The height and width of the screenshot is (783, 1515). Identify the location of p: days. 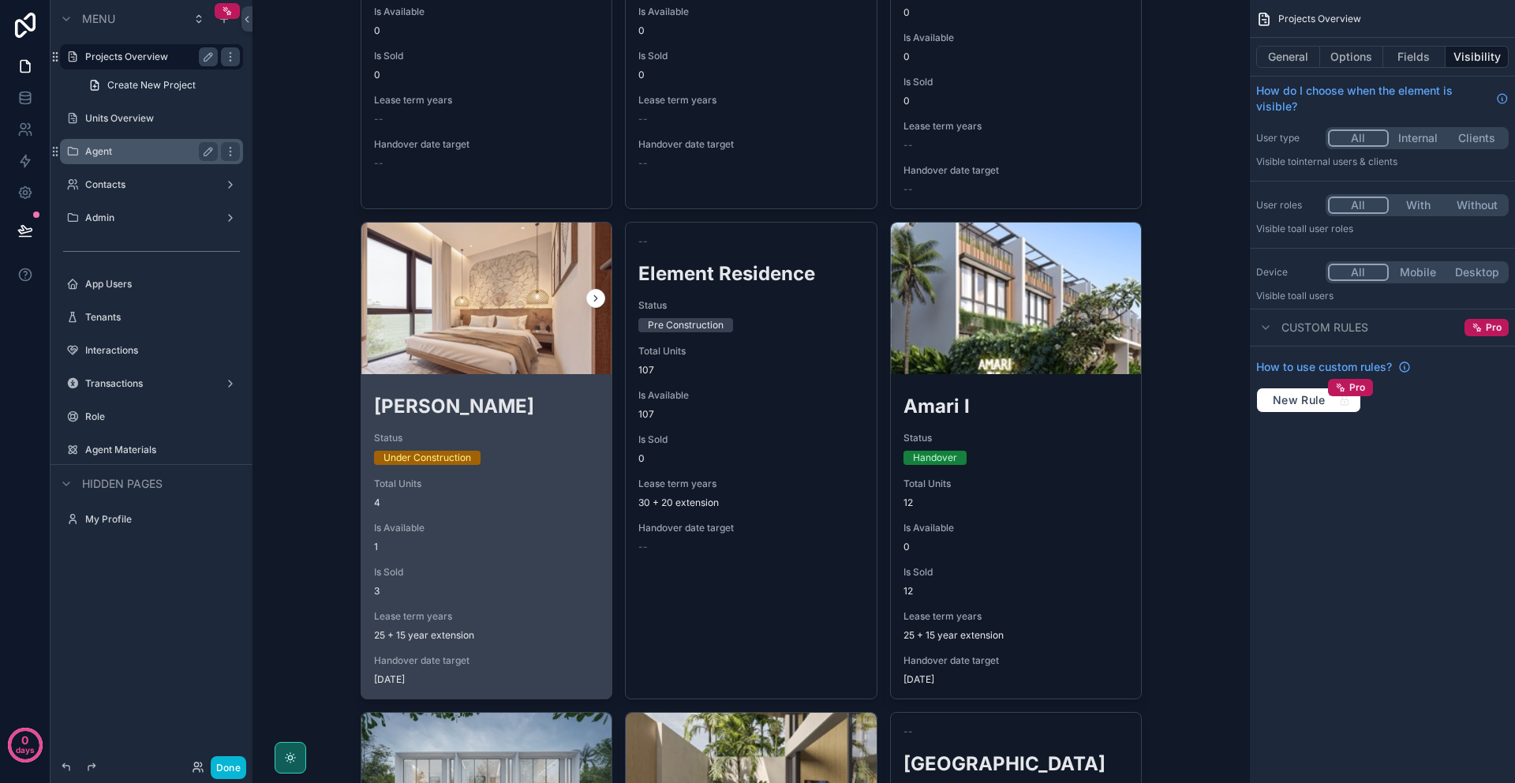
(25, 749).